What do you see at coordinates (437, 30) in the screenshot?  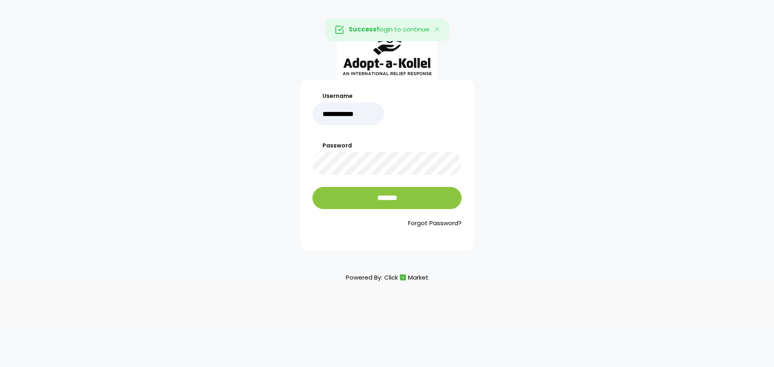 I see `button: Close` at bounding box center [437, 30].